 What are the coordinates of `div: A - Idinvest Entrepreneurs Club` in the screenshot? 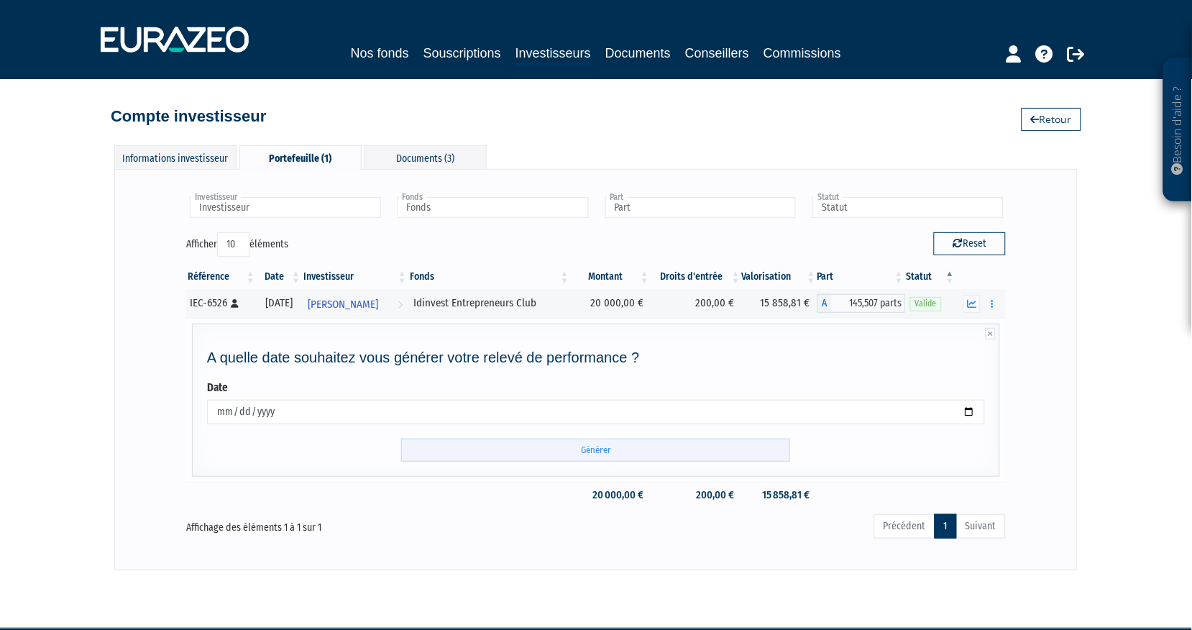 It's located at (861, 303).